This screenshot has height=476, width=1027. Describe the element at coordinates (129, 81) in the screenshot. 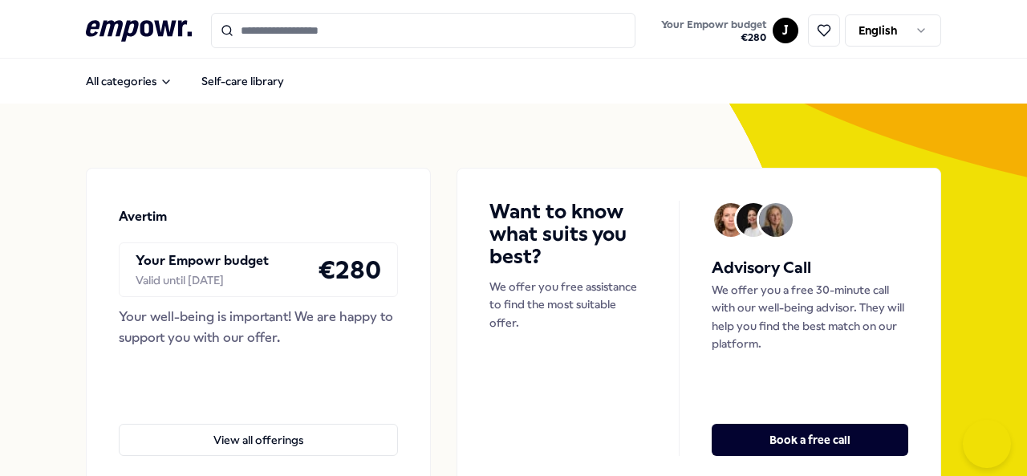

I see `button: All categories` at that location.